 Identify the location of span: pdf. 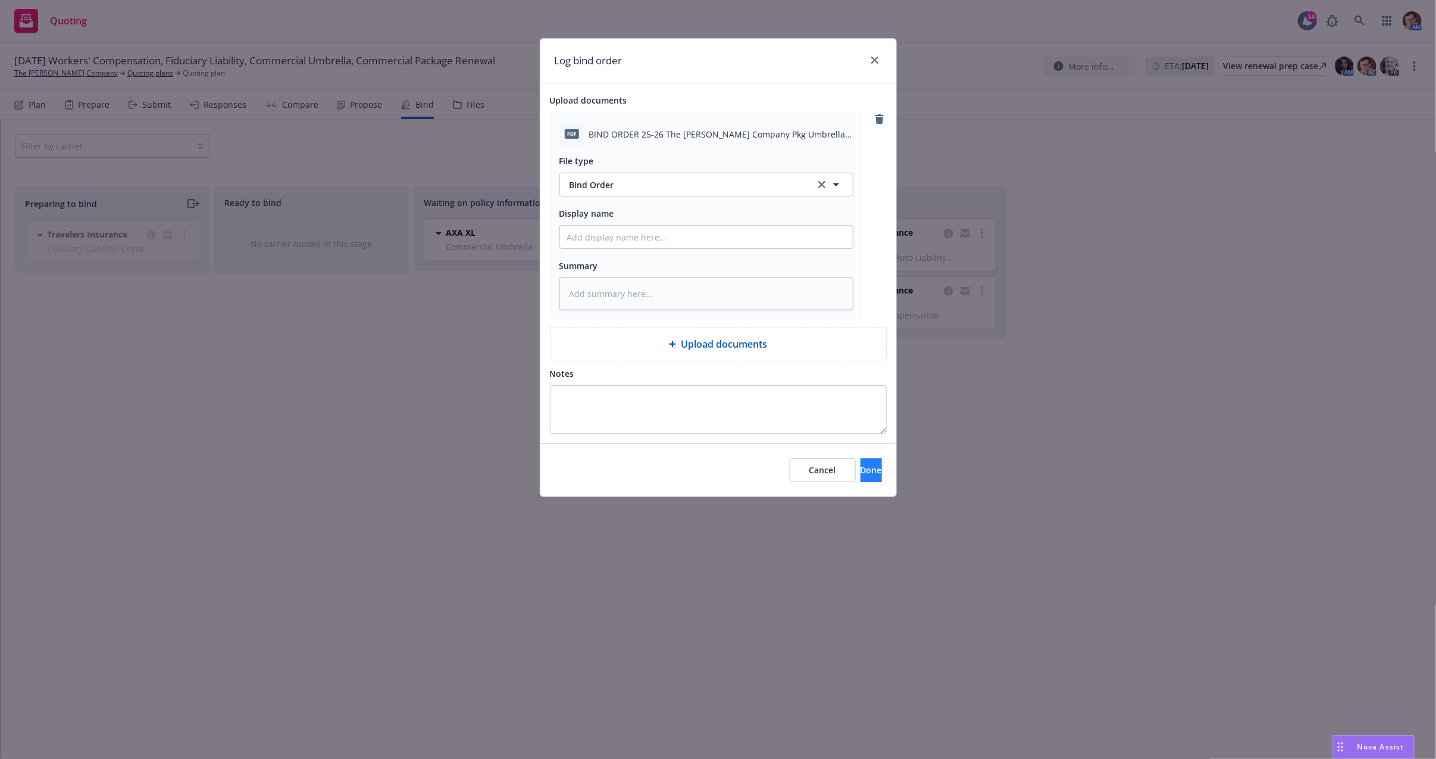
(572, 133).